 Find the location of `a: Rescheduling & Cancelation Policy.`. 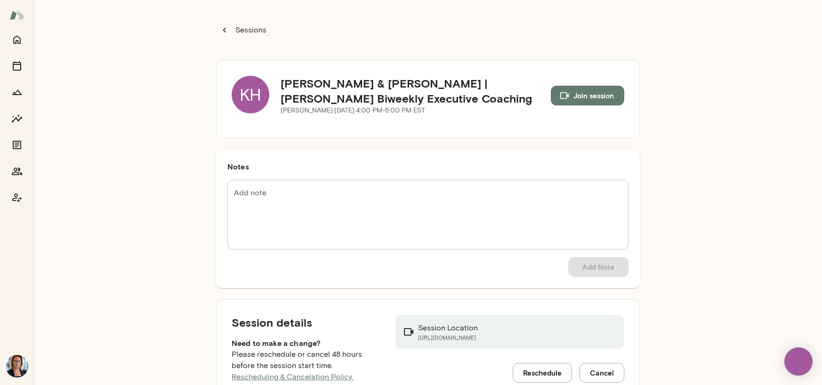

a: Rescheduling & Cancelation Policy. is located at coordinates (292, 377).